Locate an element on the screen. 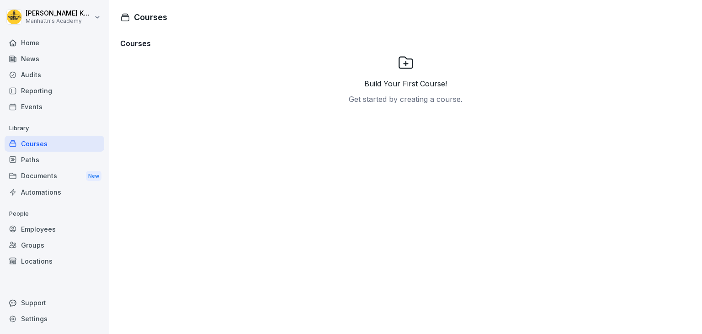  p: Get started by creating a course. is located at coordinates (405, 99).